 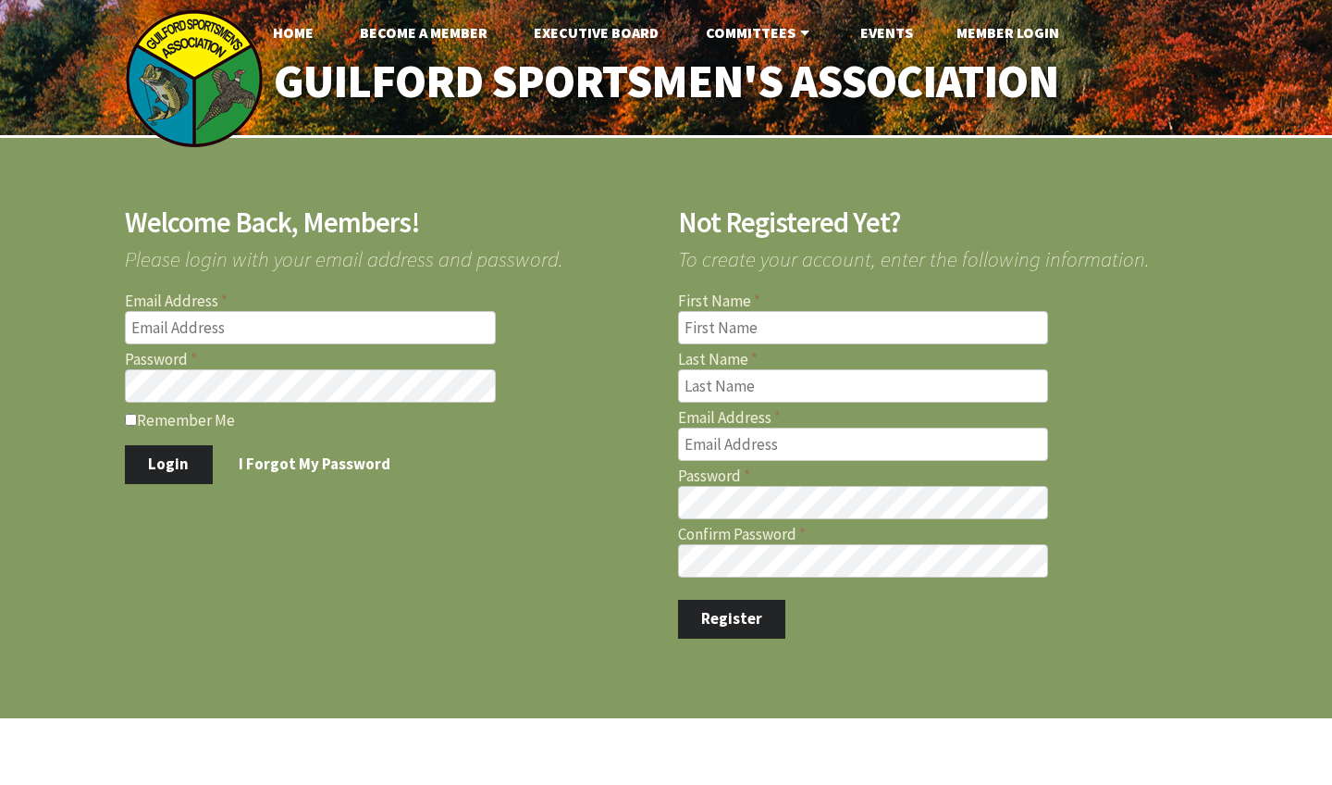 What do you see at coordinates (943, 534) in the screenshot?
I see `label: Confirm Password` at bounding box center [943, 534].